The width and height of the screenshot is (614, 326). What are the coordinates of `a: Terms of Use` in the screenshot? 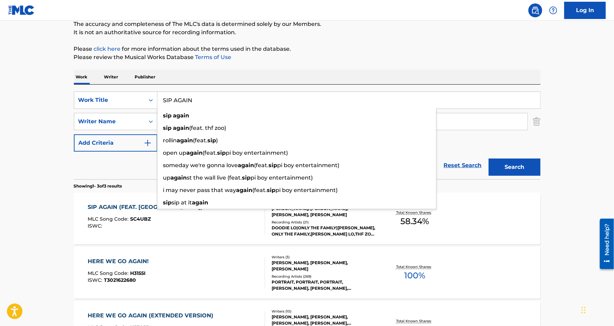 It's located at (213, 57).